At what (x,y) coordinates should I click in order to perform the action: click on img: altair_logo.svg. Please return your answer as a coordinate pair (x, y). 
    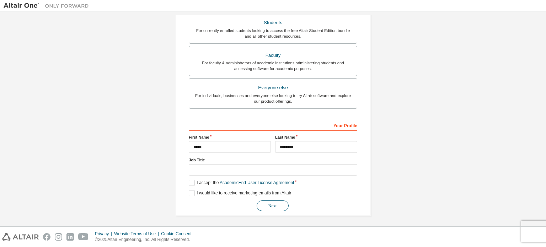
    Looking at the image, I should click on (20, 237).